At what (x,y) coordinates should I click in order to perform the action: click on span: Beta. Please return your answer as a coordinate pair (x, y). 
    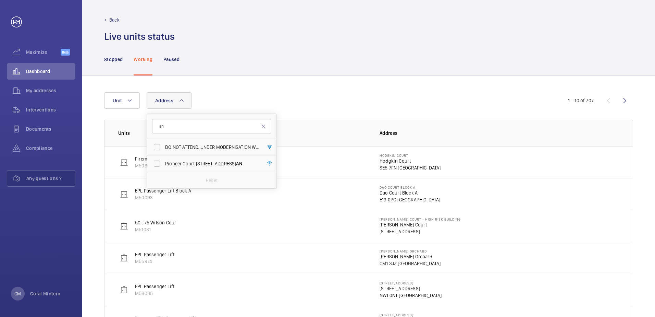
    Looking at the image, I should click on (65, 52).